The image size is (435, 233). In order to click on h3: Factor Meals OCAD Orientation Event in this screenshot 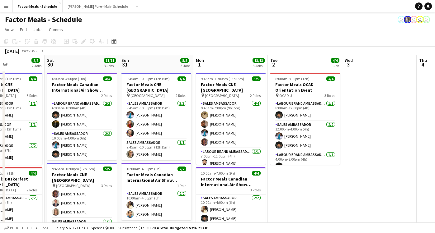, I will do `click(305, 87)`.